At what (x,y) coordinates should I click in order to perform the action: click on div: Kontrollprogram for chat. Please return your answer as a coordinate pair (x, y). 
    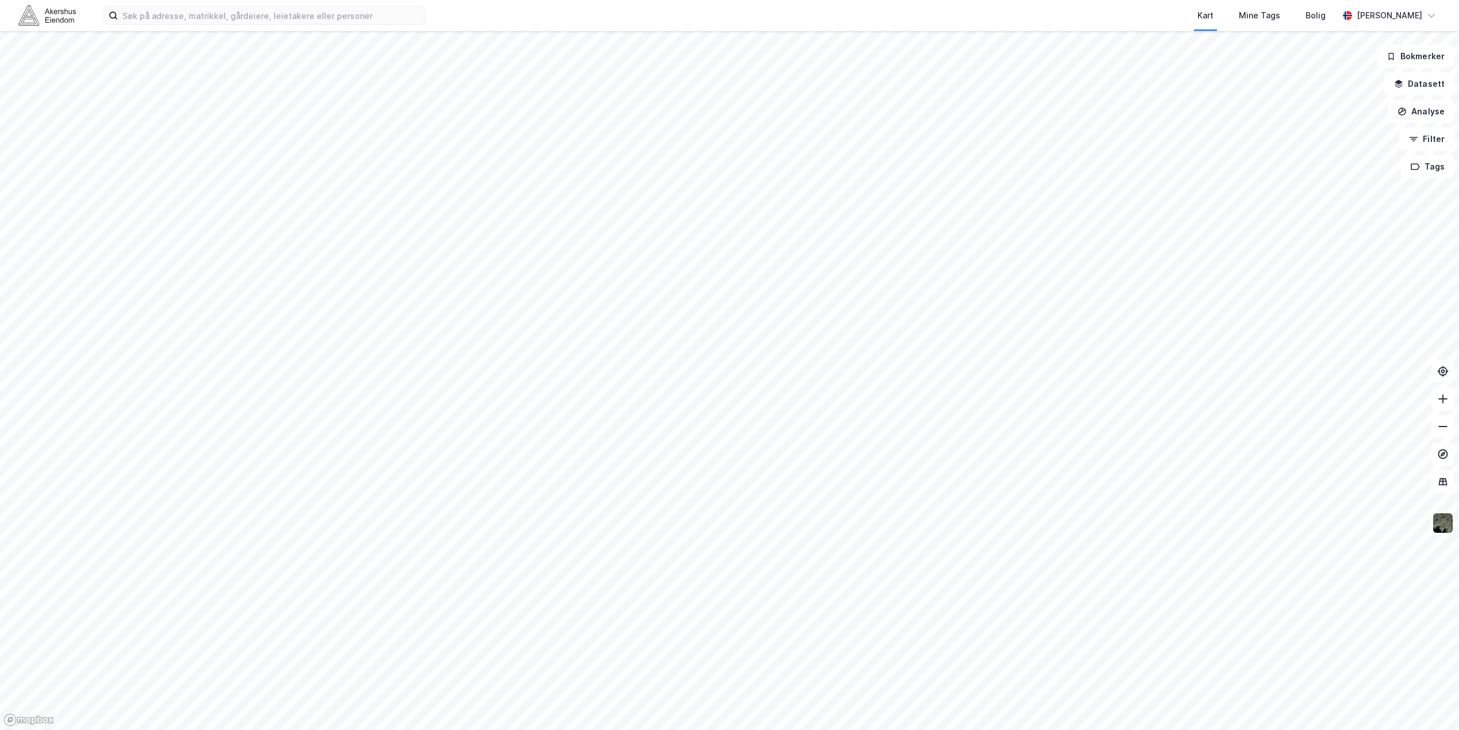
    Looking at the image, I should click on (1431, 703).